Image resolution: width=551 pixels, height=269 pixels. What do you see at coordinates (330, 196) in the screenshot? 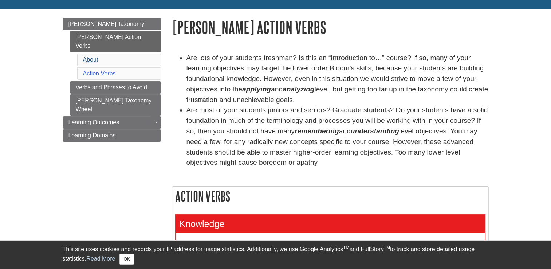
I see `h2: Action Verbs` at bounding box center [330, 196].